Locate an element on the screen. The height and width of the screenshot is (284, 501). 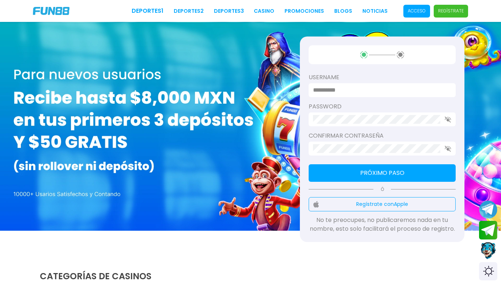
label: password is located at coordinates (382, 107).